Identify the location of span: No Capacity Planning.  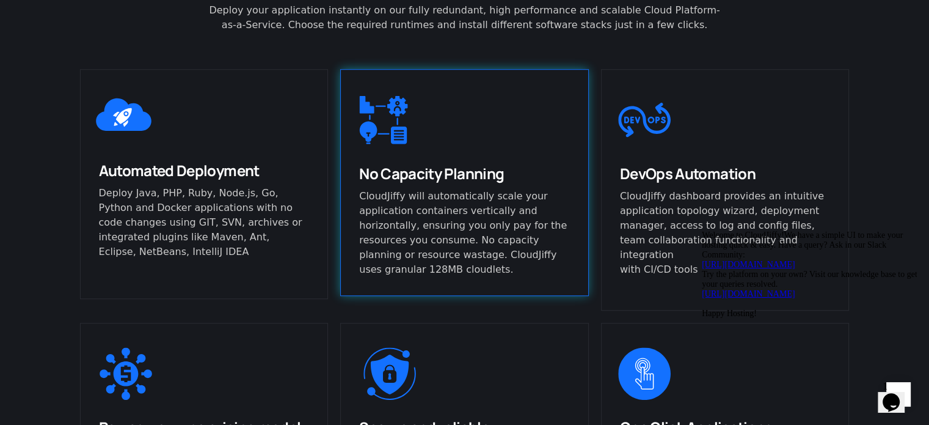
(431, 173).